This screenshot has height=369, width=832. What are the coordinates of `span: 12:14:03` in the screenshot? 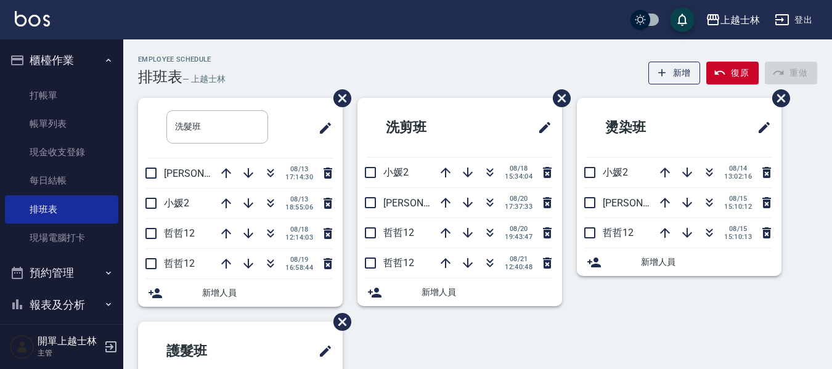 It's located at (299, 237).